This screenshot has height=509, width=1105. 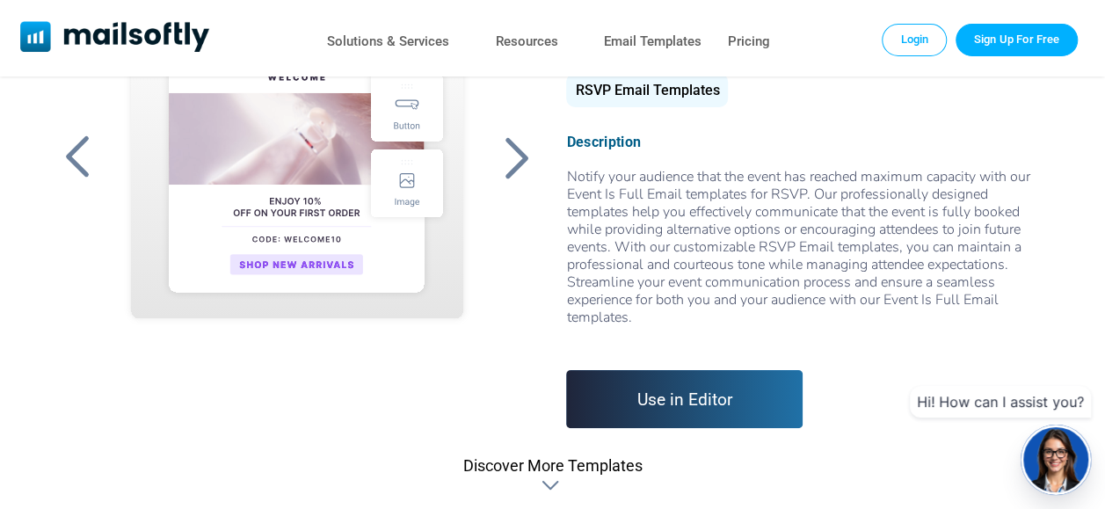 What do you see at coordinates (647, 90) in the screenshot?
I see `div: RSVP Email Templates` at bounding box center [647, 90].